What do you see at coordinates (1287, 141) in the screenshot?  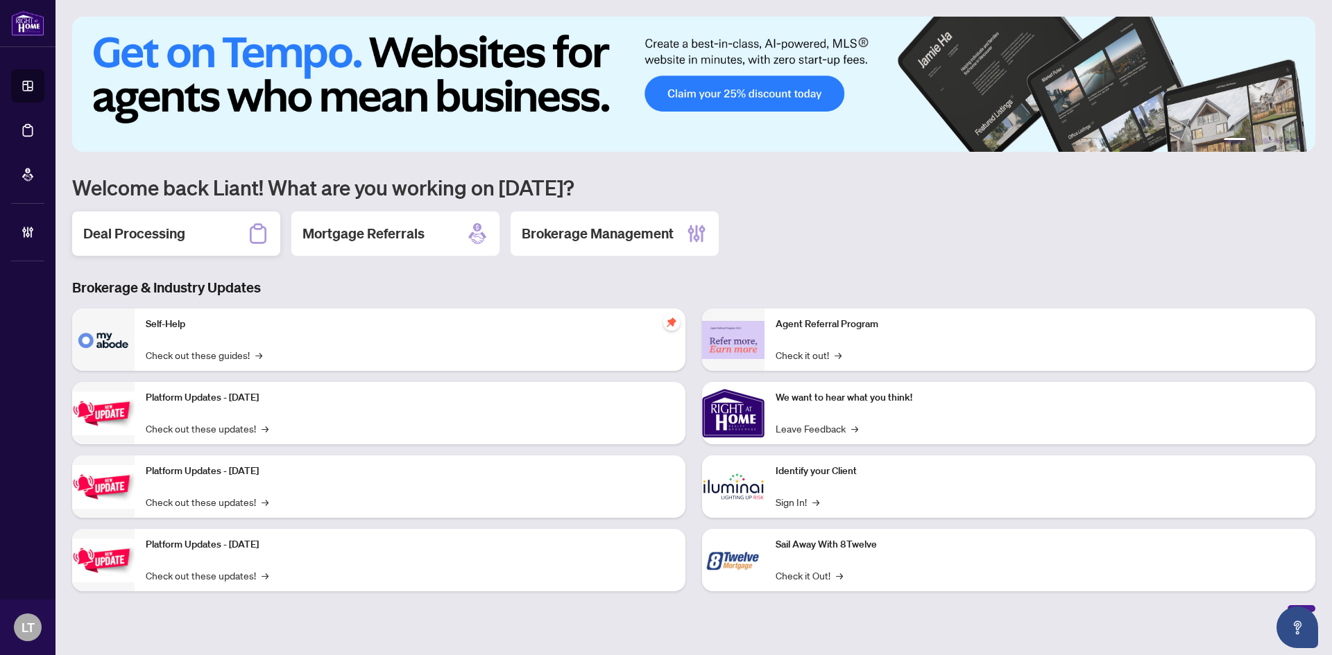 I see `button: 5` at bounding box center [1287, 141].